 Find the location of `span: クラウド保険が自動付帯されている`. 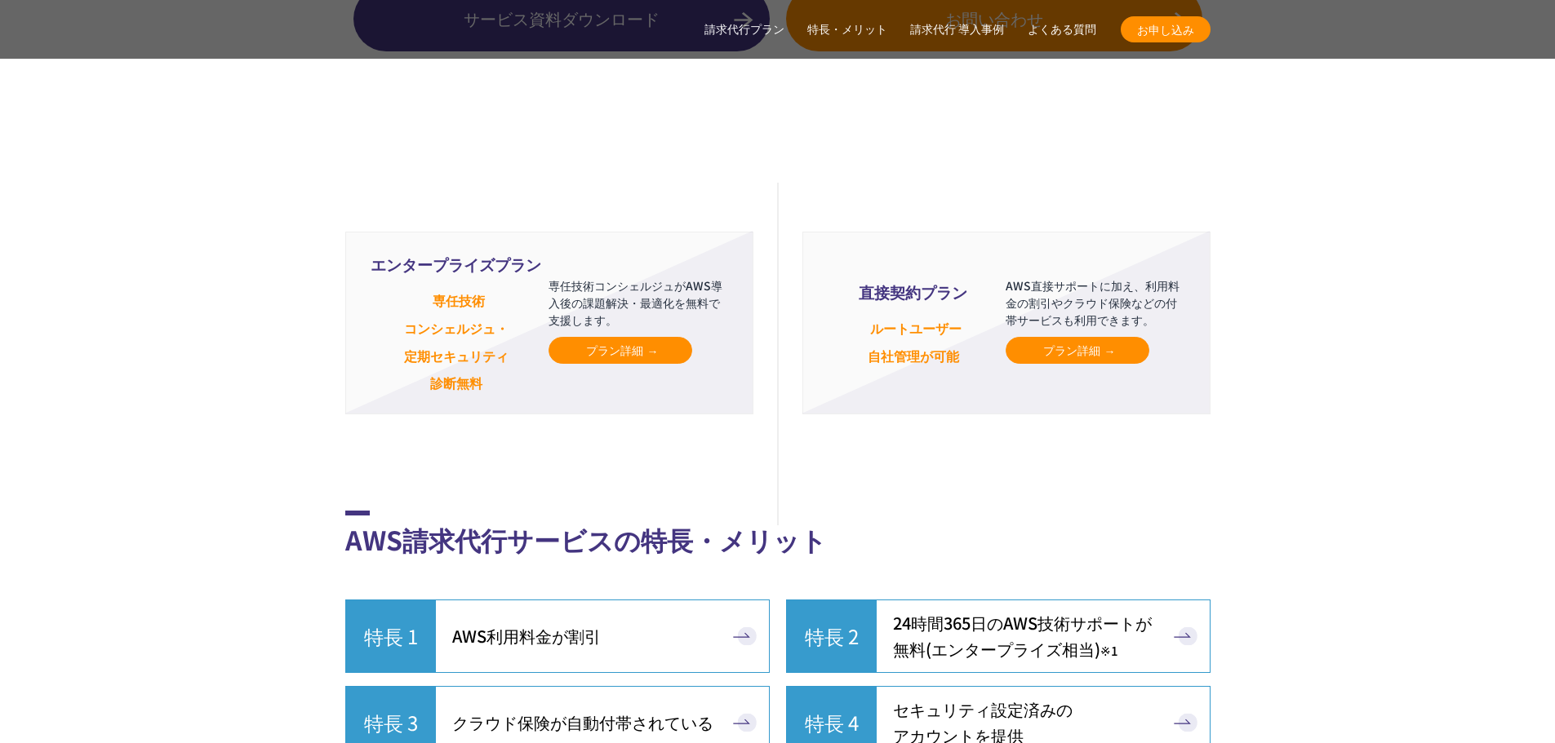

span: クラウド保険が自動付帯されている is located at coordinates (583, 723).